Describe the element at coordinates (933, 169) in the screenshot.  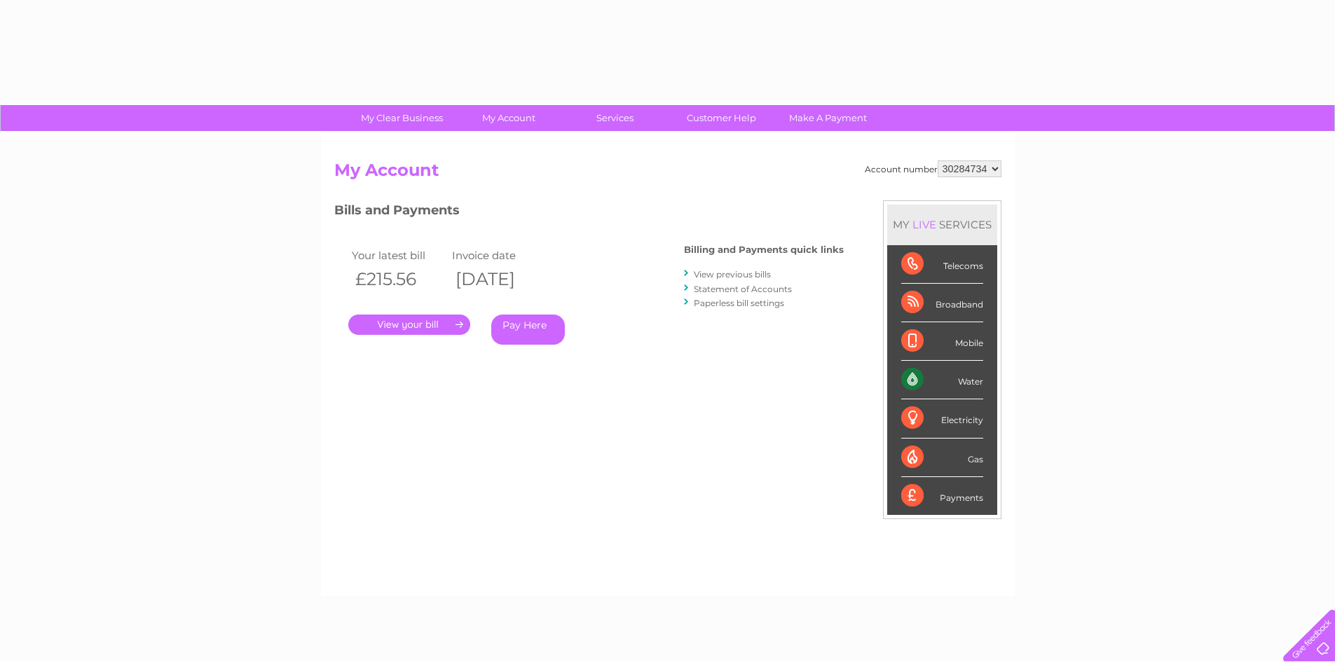
I see `div: Account number` at that location.